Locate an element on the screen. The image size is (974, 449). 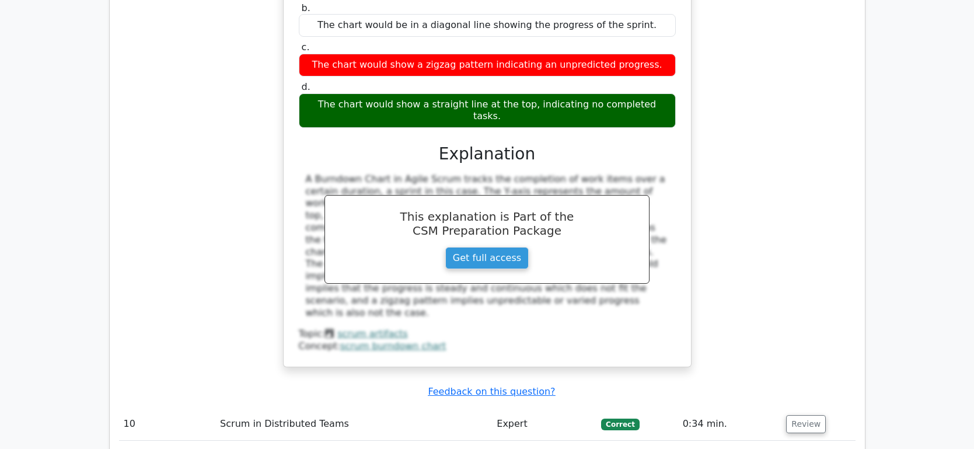
u: Feedback on this question? is located at coordinates (492, 391).